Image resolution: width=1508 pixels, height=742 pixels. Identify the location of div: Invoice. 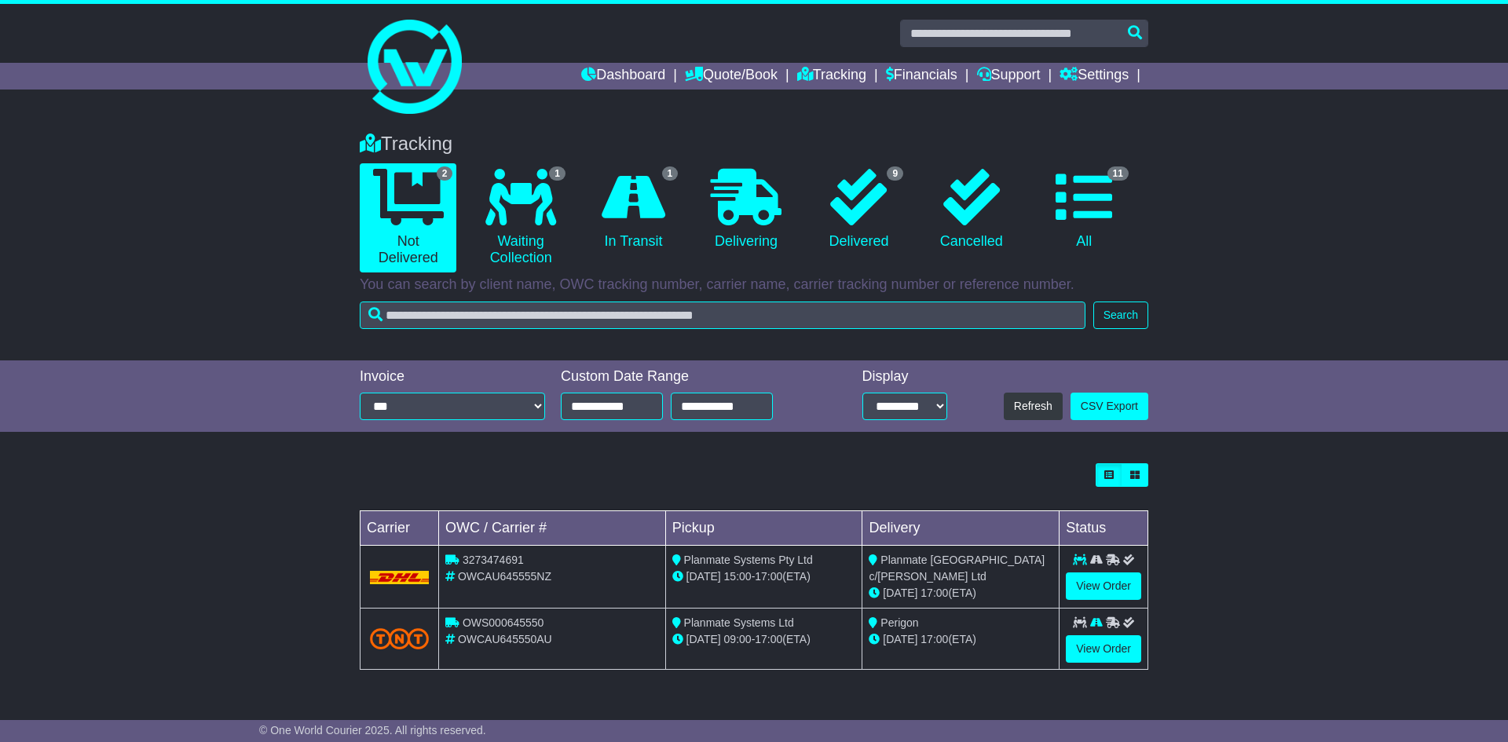
(452, 377).